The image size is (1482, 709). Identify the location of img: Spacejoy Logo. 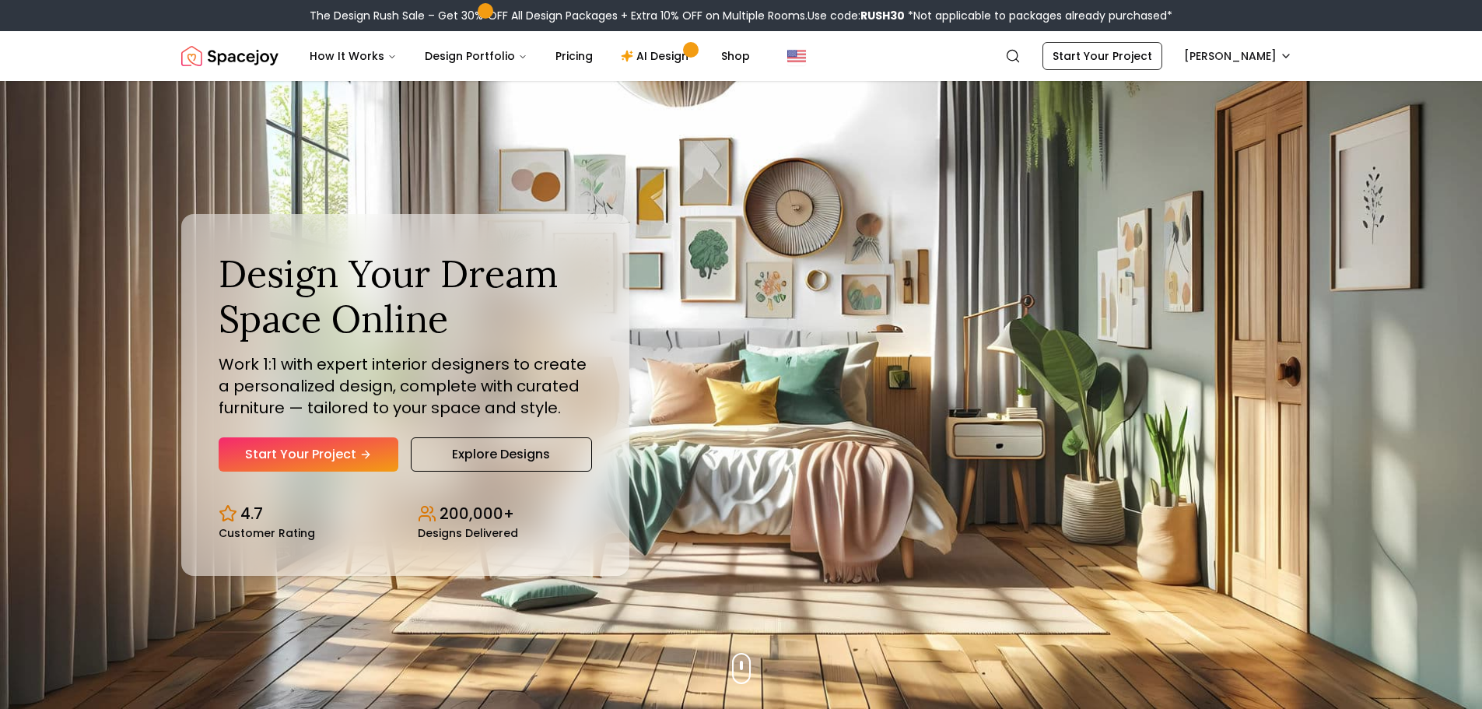
(230, 56).